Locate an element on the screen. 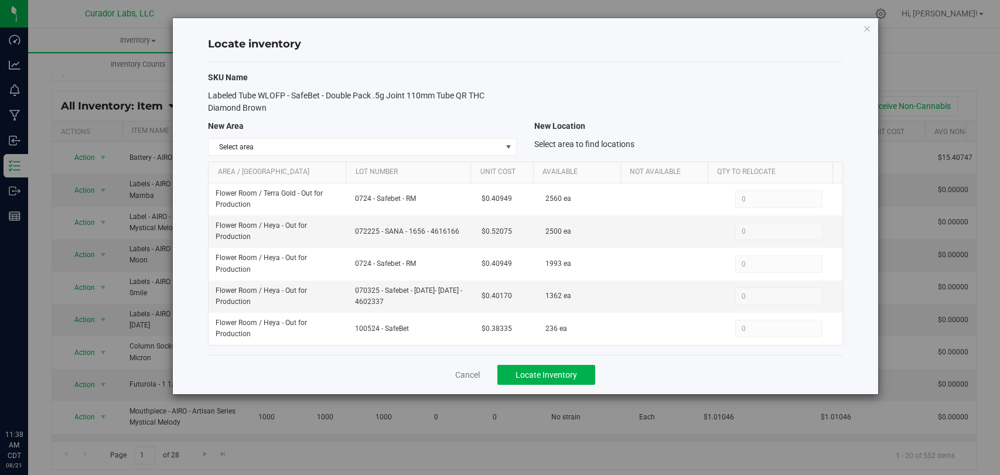 Image resolution: width=1000 pixels, height=475 pixels. span: 236 ea is located at coordinates (556, 329).